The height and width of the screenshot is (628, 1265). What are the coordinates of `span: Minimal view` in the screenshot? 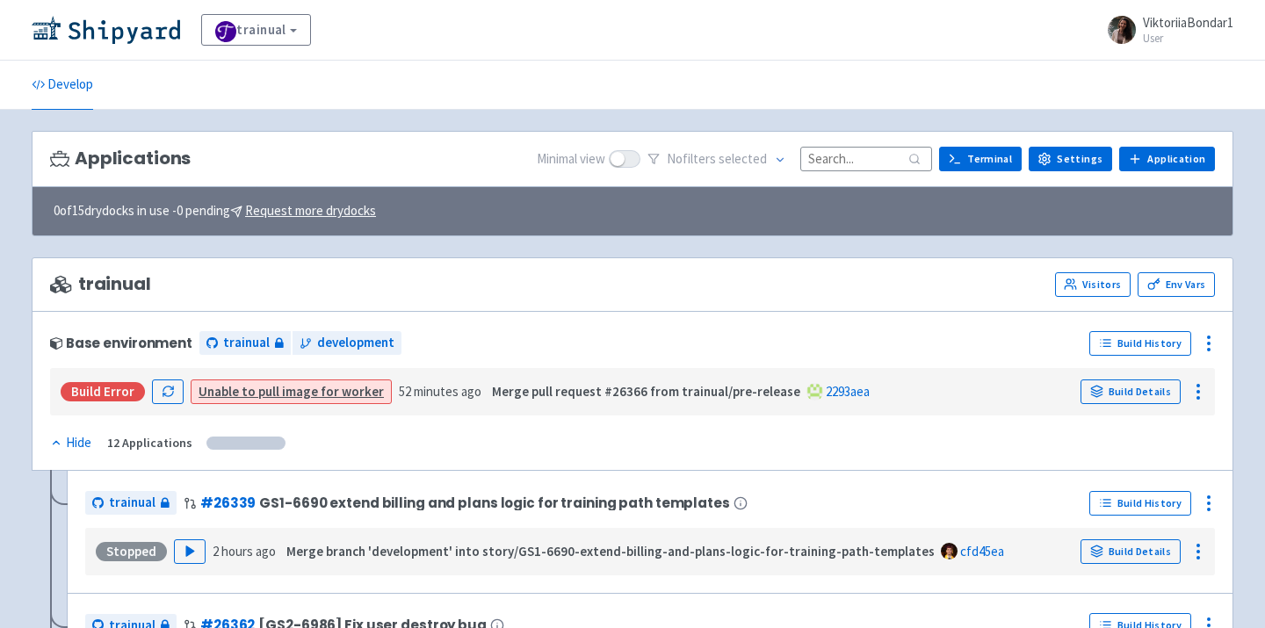 It's located at (571, 159).